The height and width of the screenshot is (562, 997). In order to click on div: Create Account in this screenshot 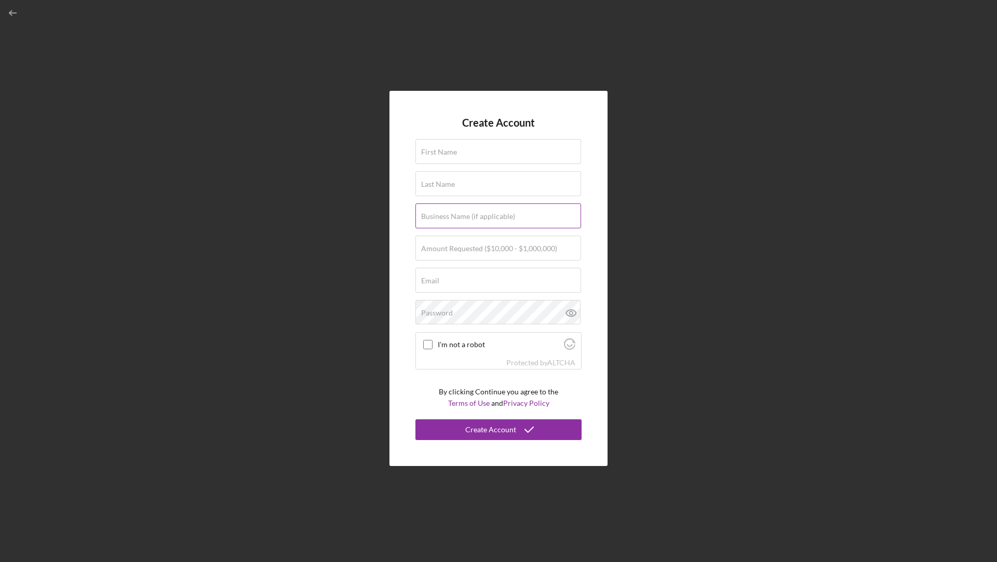, I will do `click(491, 430)`.